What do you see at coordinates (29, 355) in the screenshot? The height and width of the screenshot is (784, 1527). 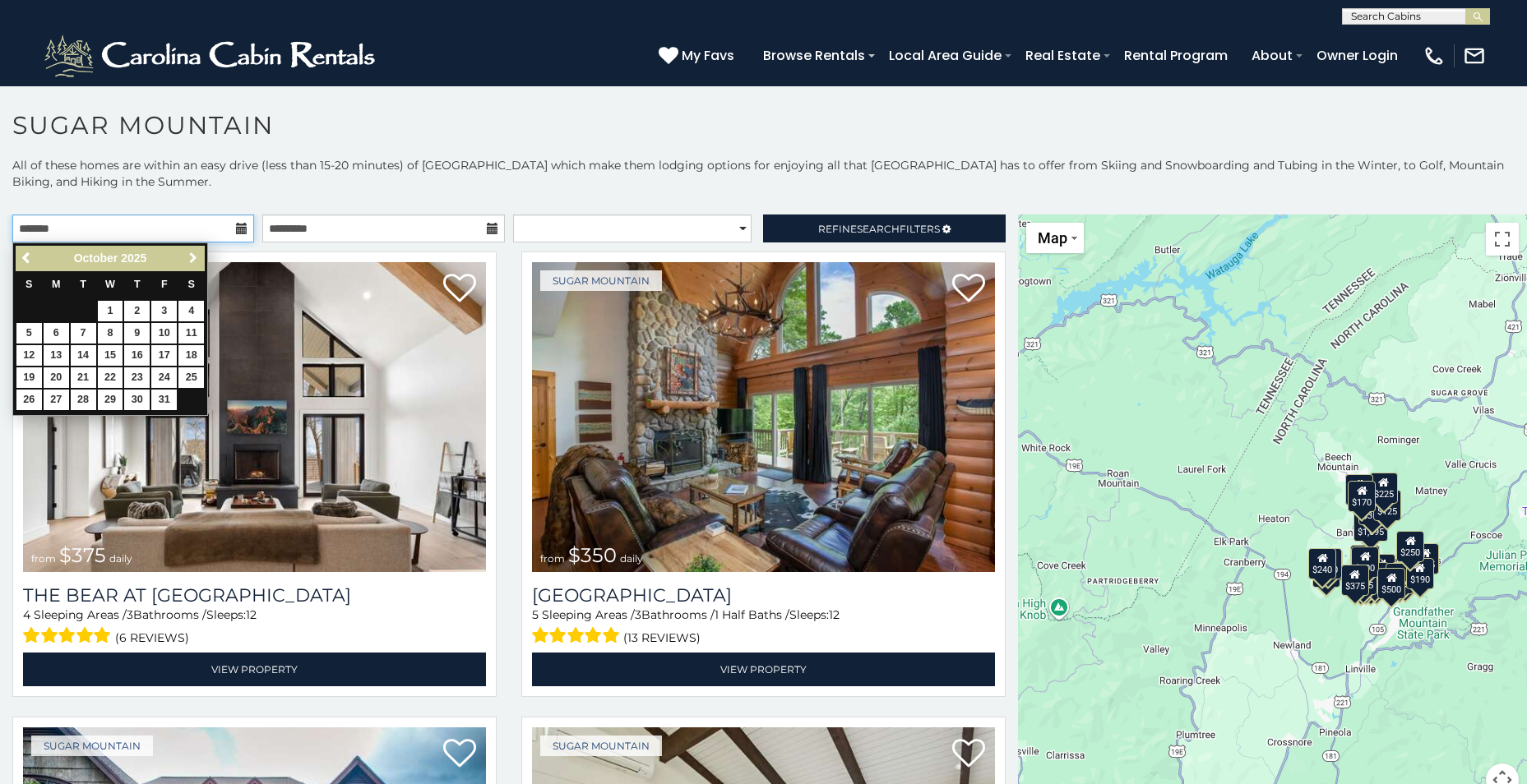 I see `a: 12` at bounding box center [29, 355].